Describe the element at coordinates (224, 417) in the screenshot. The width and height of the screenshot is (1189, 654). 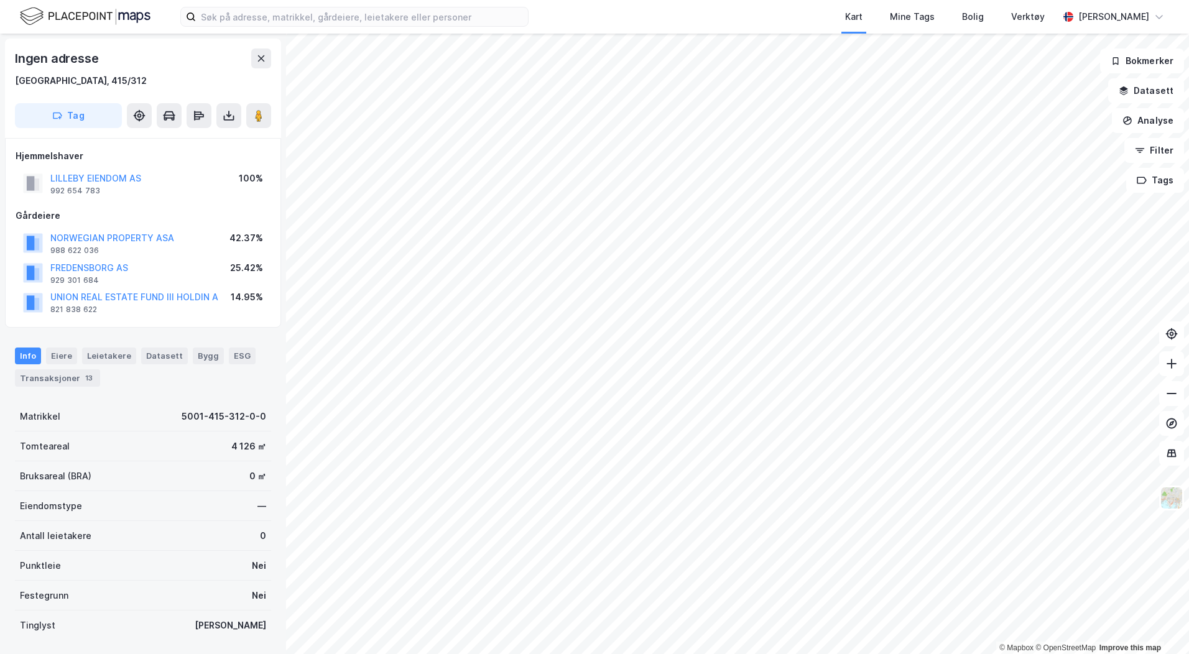
I see `div: 5001-415-312-0-0` at that location.